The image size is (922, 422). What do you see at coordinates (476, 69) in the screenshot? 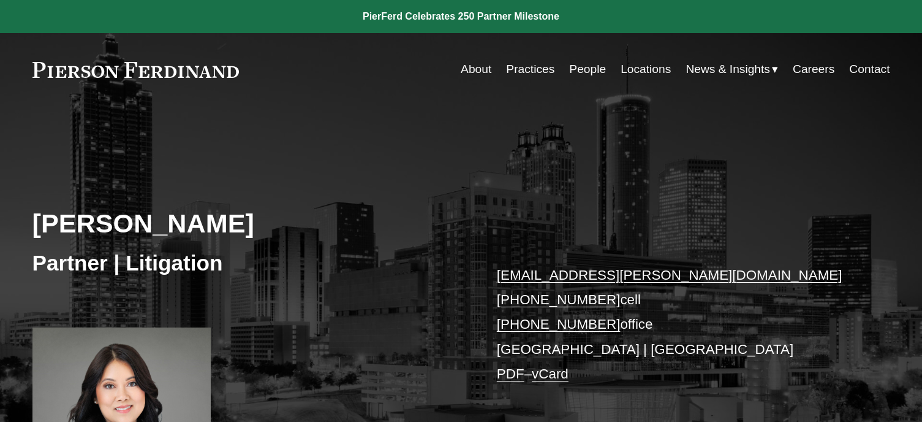
I see `a: About` at bounding box center [476, 69].